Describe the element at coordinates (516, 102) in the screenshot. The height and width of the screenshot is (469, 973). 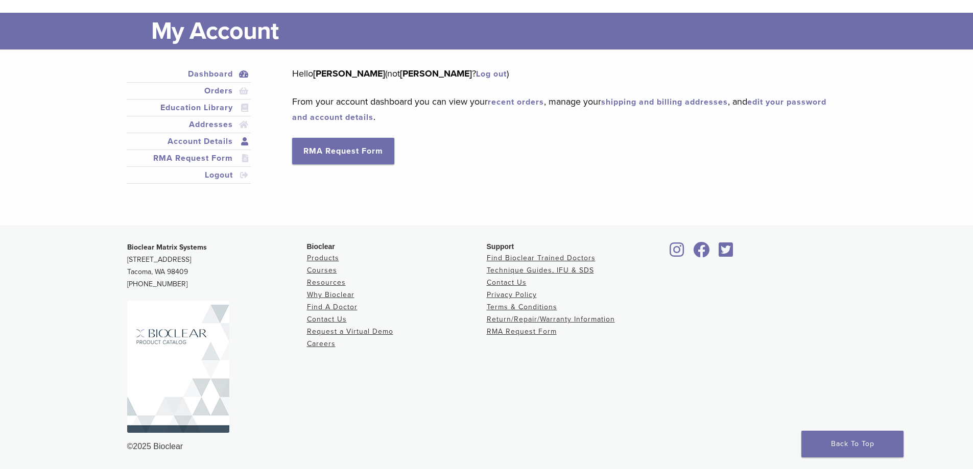
I see `a: recent orders` at that location.